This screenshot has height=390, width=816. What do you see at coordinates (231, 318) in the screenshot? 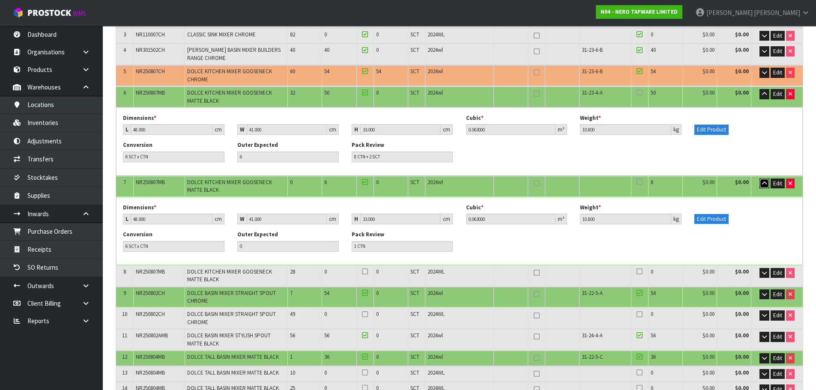
I see `span: DOLCE BASIN MIXER STRAIGHT SPOUT CHROME` at bounding box center [231, 318].